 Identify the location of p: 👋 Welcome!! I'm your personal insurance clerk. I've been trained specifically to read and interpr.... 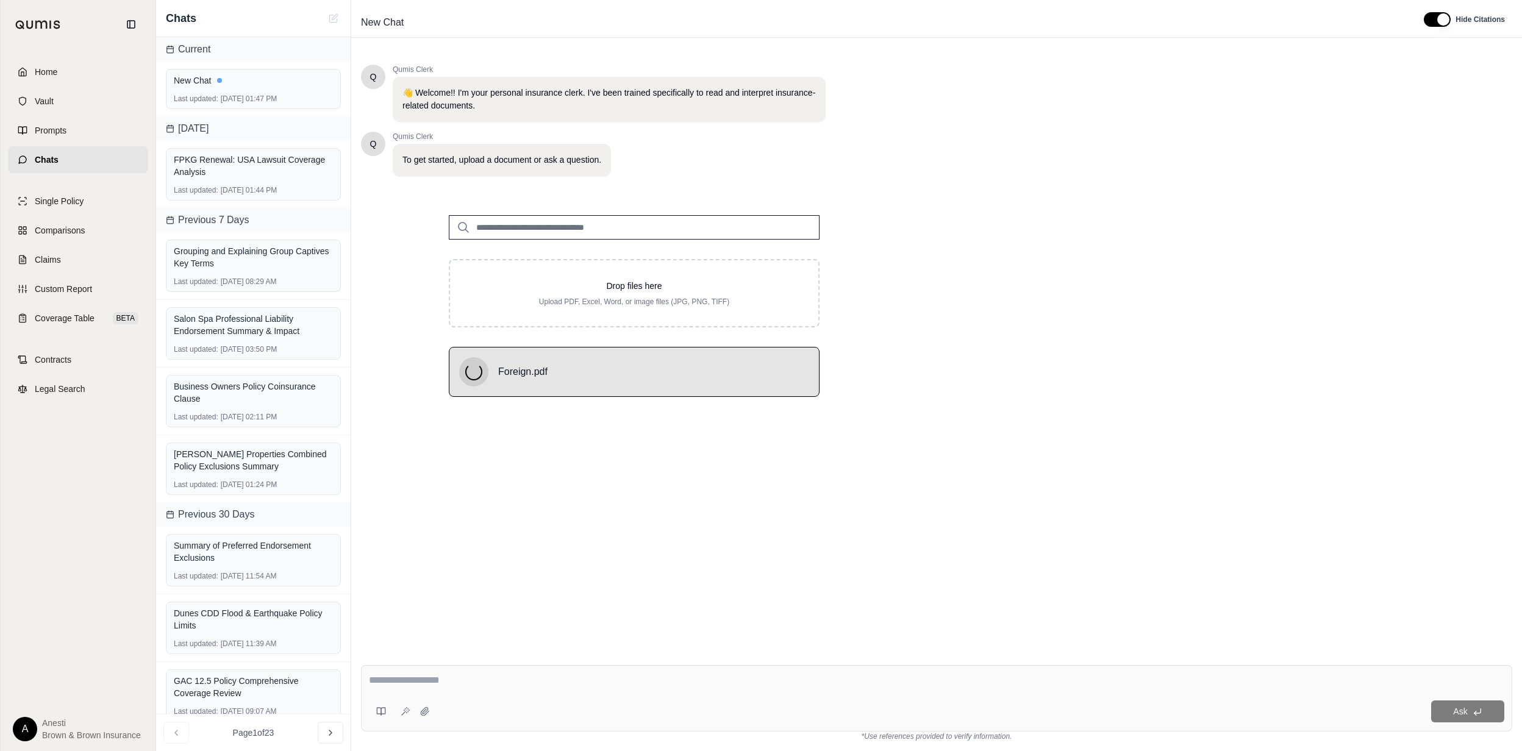
(609, 99).